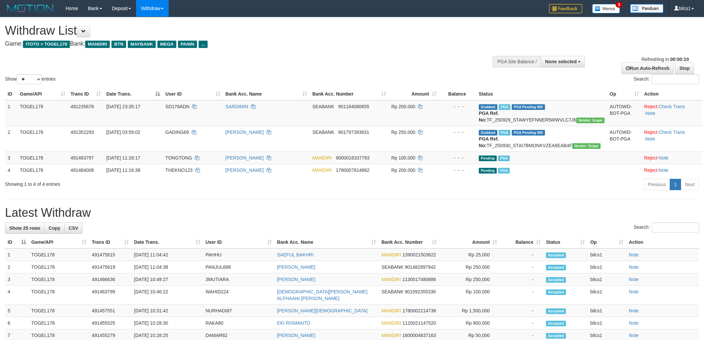 This screenshot has width=704, height=340. Describe the element at coordinates (234, 31) in the screenshot. I see `h1: Withdraw List` at that location.